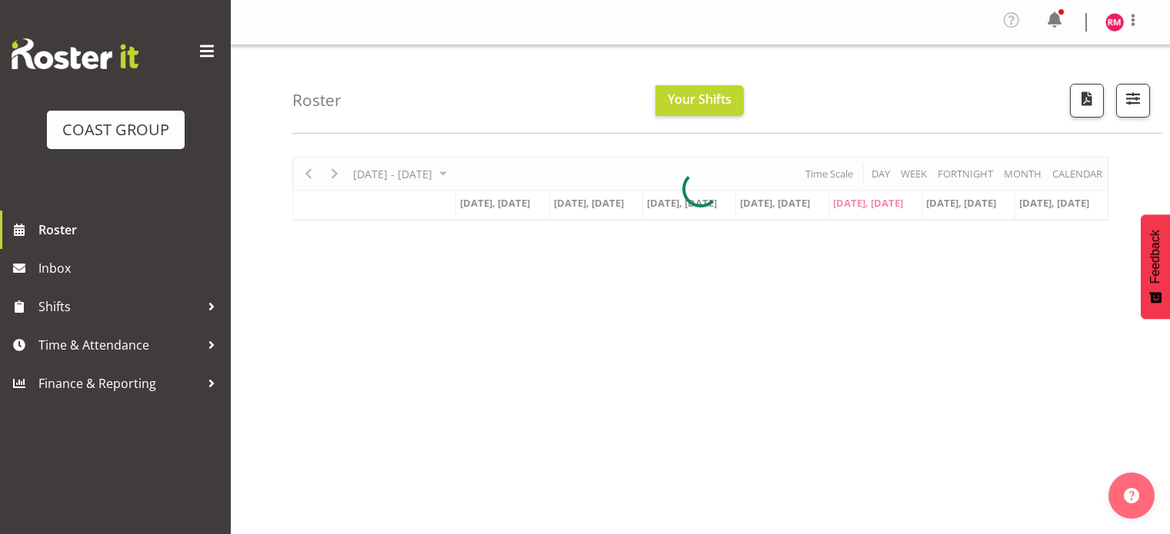 Image resolution: width=1170 pixels, height=534 pixels. What do you see at coordinates (699, 101) in the screenshot?
I see `button: Your Shifts` at bounding box center [699, 101].